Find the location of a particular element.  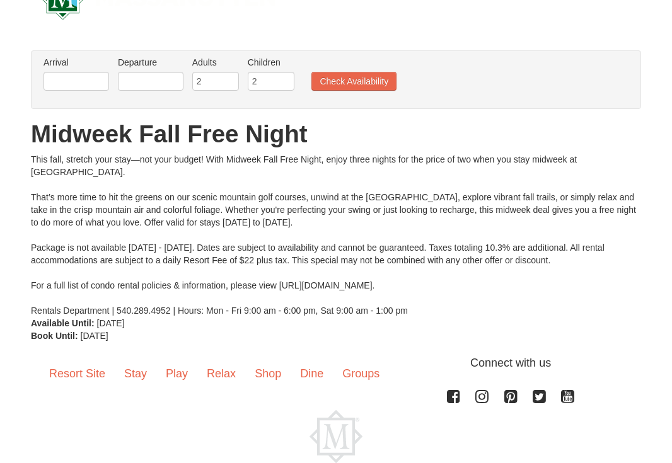

a: Dine is located at coordinates (312, 375).